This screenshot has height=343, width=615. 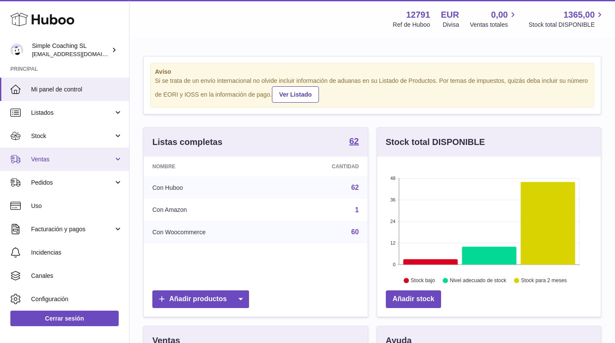 I want to click on span: Stock, so click(x=72, y=136).